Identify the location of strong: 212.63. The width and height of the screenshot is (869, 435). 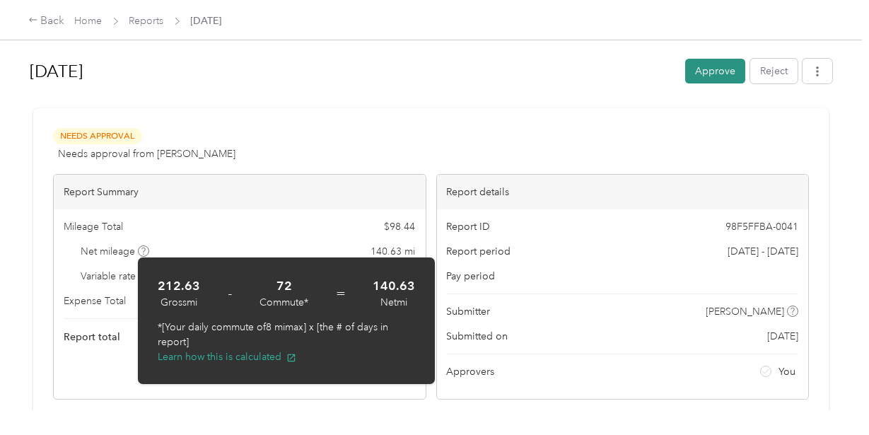
(179, 286).